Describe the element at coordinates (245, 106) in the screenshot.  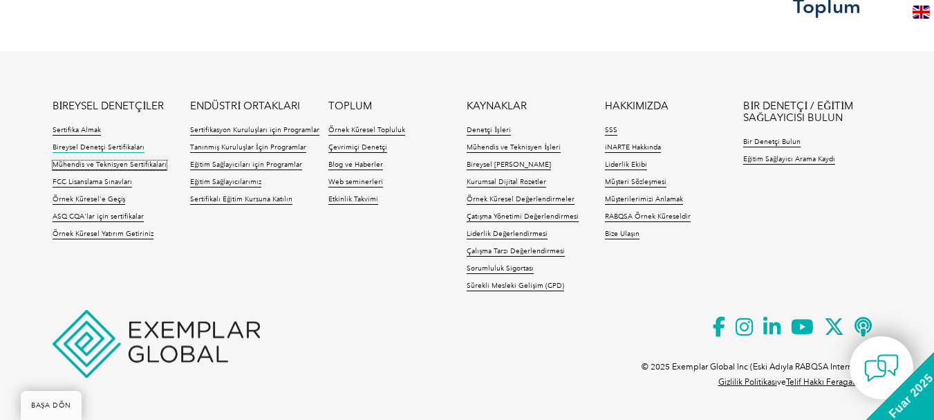
I see `font: ENDÜSTRİ ORTAKLARI` at that location.